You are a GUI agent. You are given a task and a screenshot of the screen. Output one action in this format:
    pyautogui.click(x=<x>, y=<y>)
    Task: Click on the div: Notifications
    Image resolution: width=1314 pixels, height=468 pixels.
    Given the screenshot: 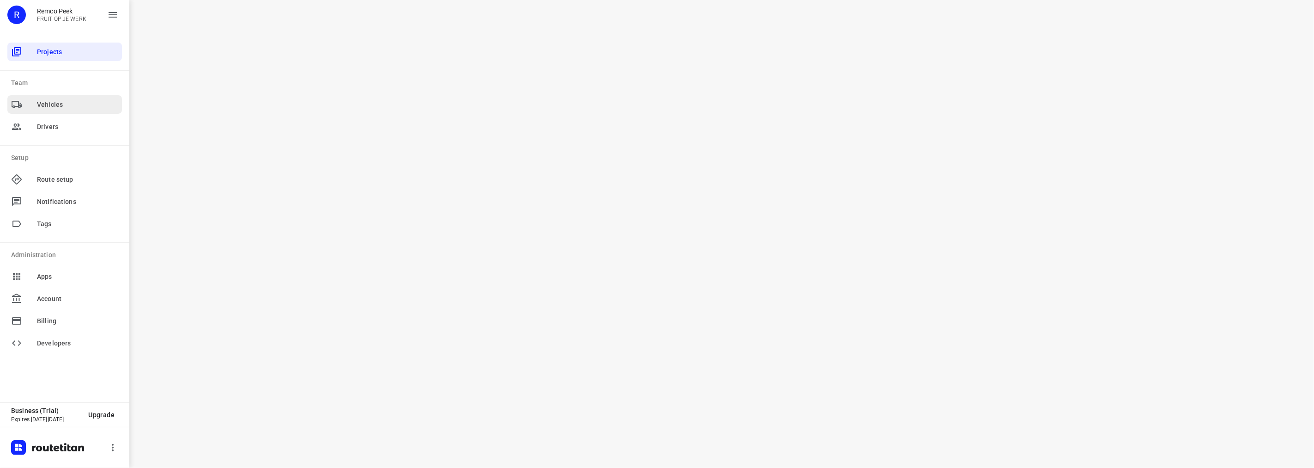 What is the action you would take?
    pyautogui.click(x=65, y=201)
    